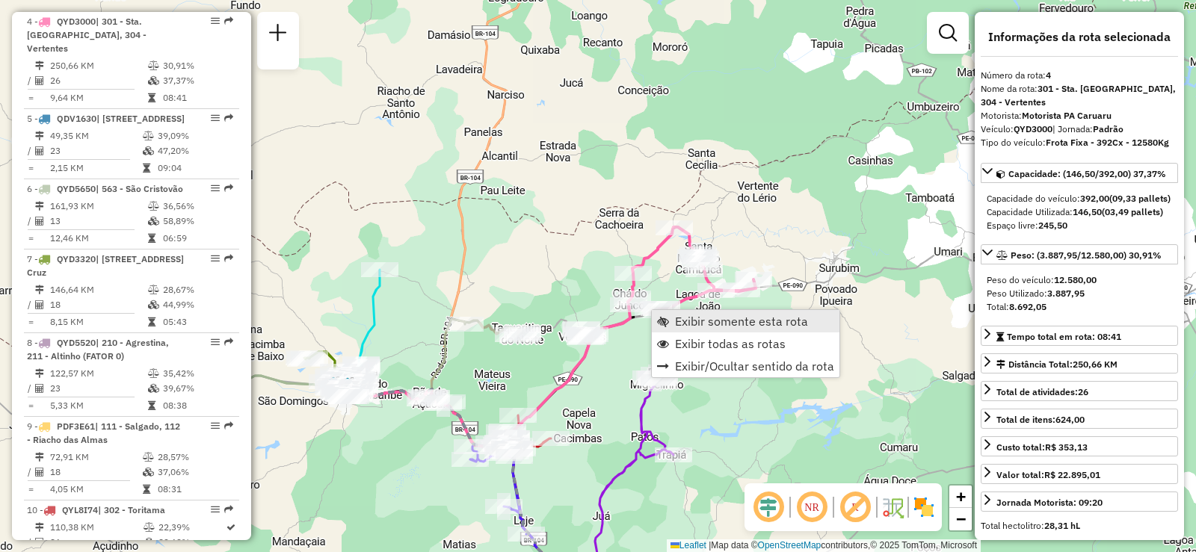  Describe the element at coordinates (1079, 294) in the screenshot. I see `div: Peso Utilizado:` at that location.